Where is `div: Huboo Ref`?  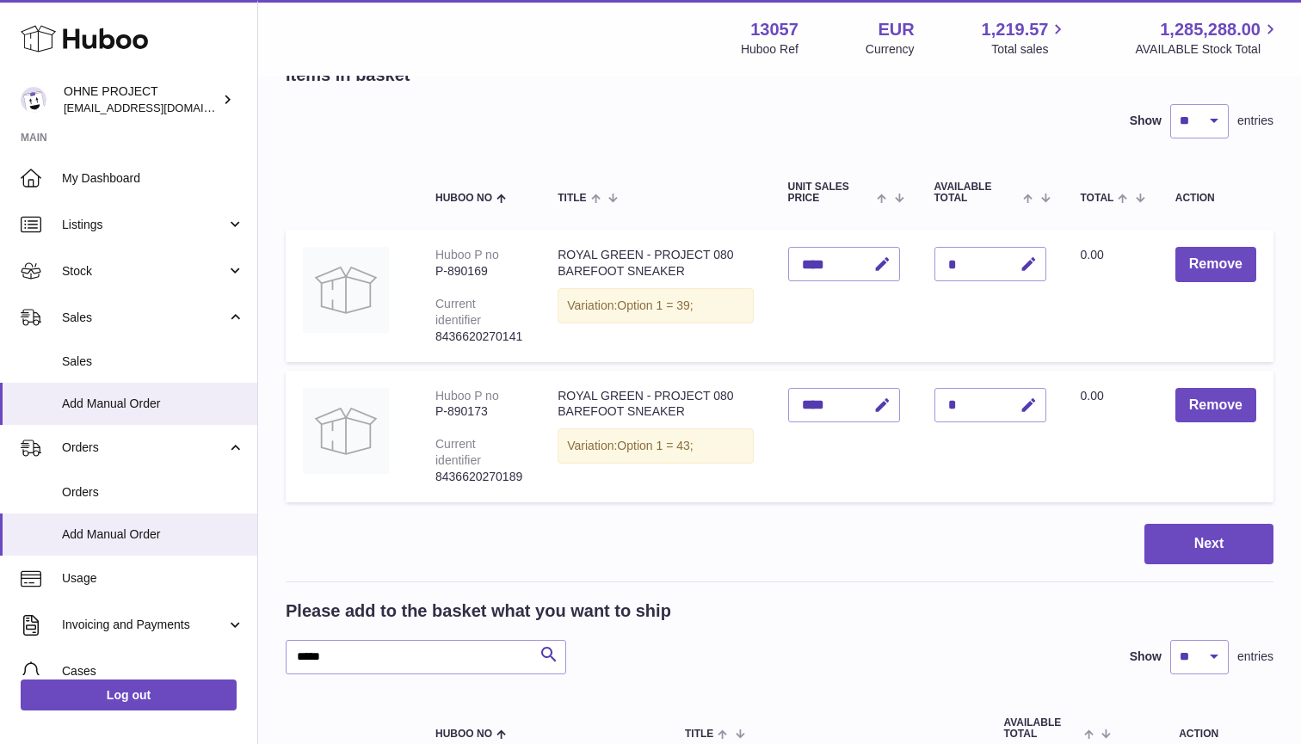 div: Huboo Ref is located at coordinates (769, 49).